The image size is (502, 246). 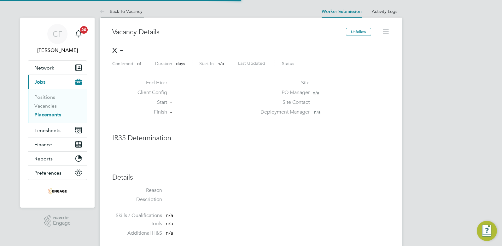 What do you see at coordinates (62, 218) in the screenshot?
I see `span: Powered by` at bounding box center [62, 218].